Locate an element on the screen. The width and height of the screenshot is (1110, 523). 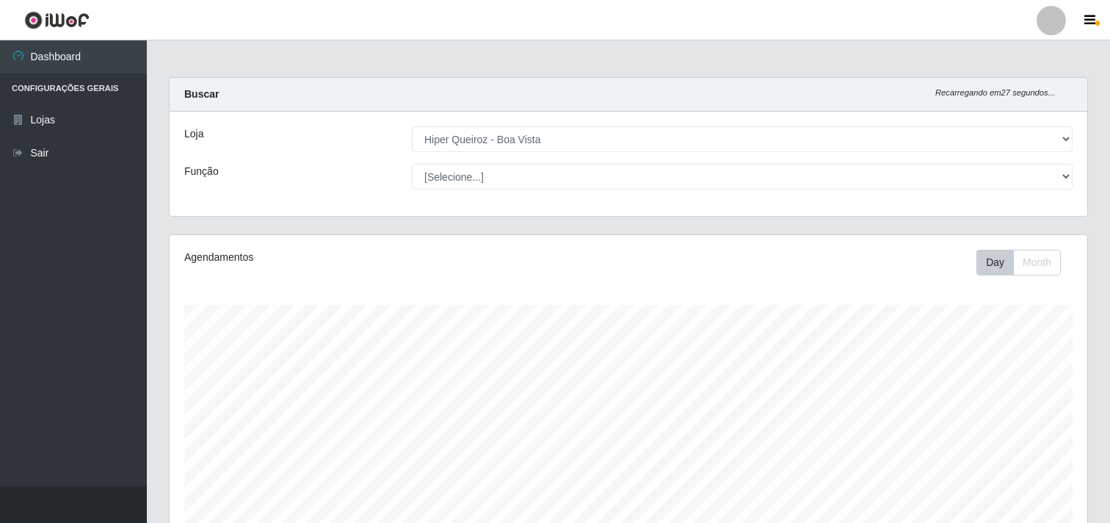
button: Day is located at coordinates (995, 262).